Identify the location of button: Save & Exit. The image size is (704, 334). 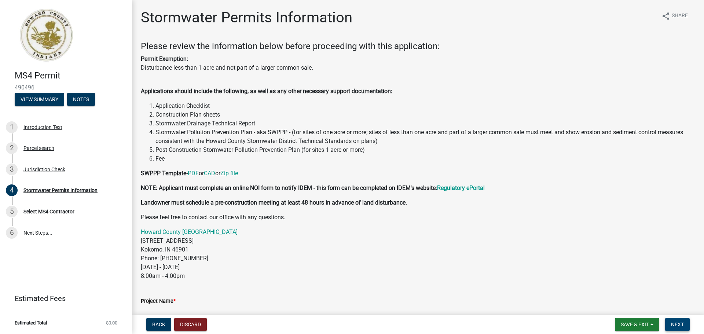
(637, 324).